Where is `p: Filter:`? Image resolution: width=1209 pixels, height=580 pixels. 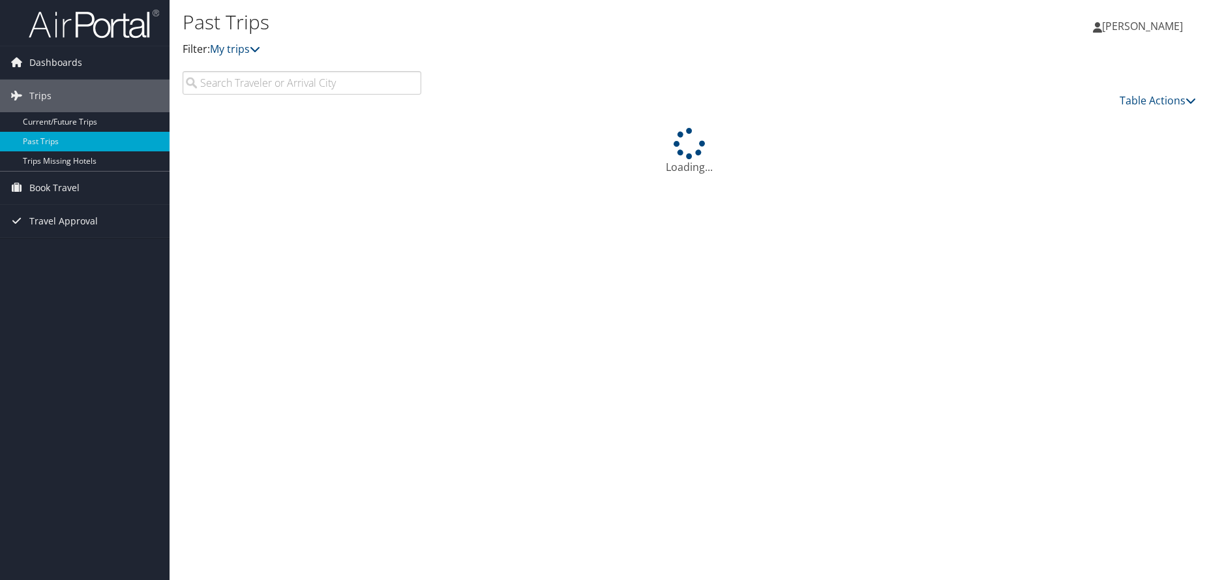
p: Filter: is located at coordinates (520, 50).